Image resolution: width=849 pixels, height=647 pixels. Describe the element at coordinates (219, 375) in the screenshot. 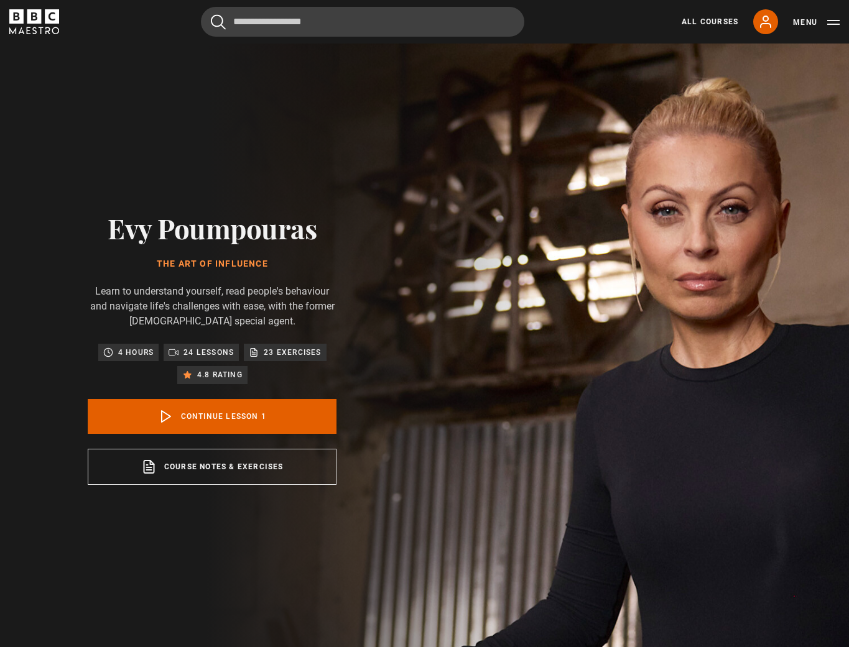

I see `p: 4.8 rating` at that location.